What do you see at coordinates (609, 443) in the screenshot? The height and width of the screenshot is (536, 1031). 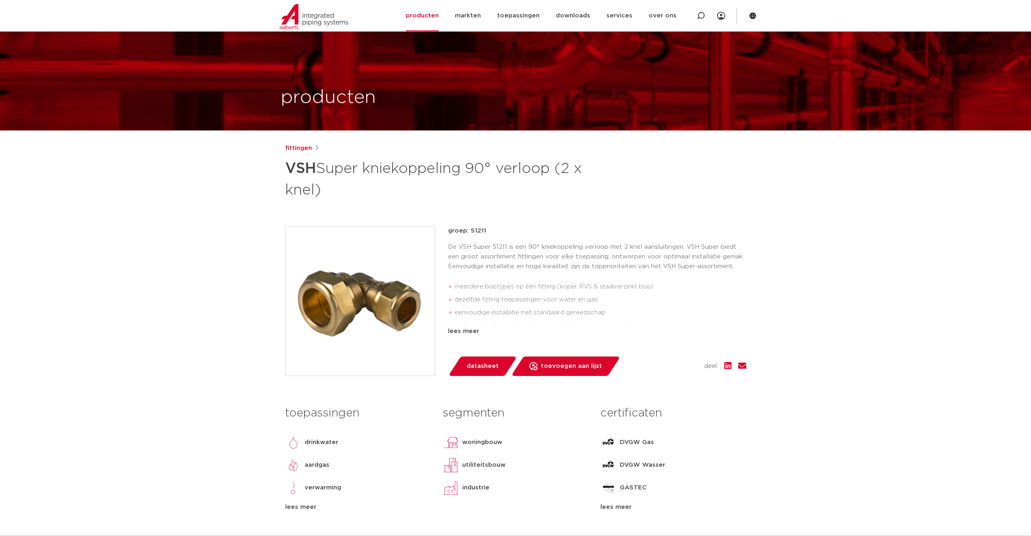 I see `img: DVGW Gas` at bounding box center [609, 443].